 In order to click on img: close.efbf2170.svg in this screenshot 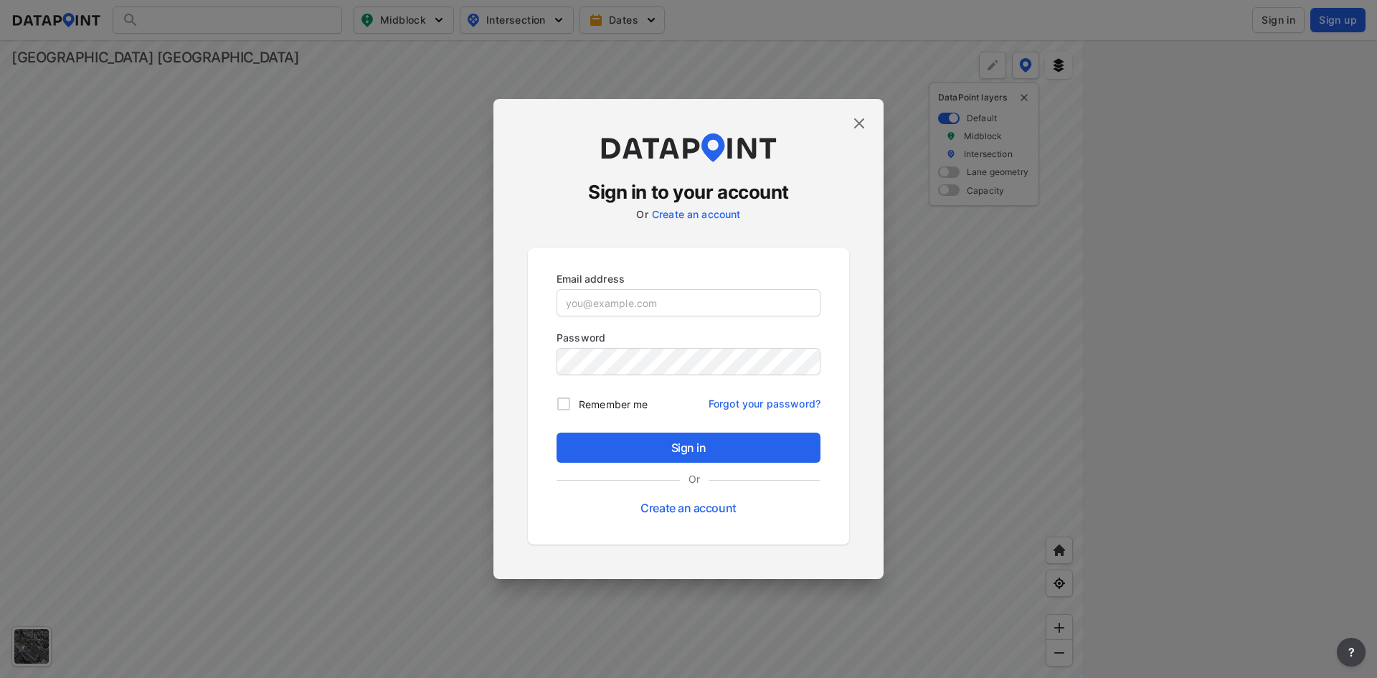, I will do `click(859, 123)`.